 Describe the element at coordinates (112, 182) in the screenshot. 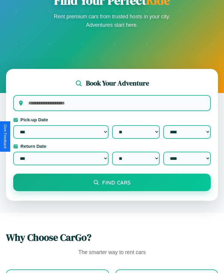

I see `button: Find Cars` at that location.